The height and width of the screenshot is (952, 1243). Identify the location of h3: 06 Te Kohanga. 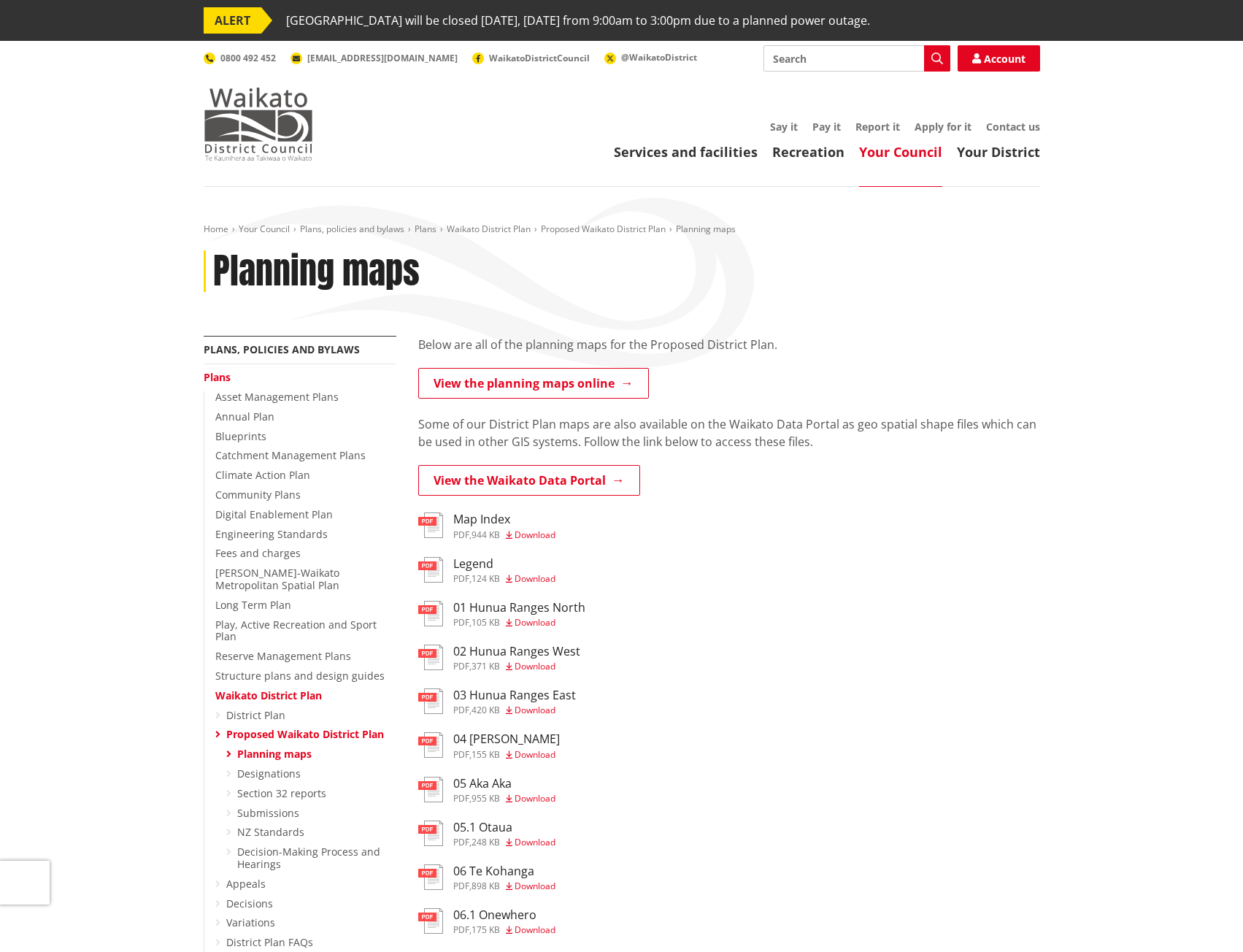
(504, 871).